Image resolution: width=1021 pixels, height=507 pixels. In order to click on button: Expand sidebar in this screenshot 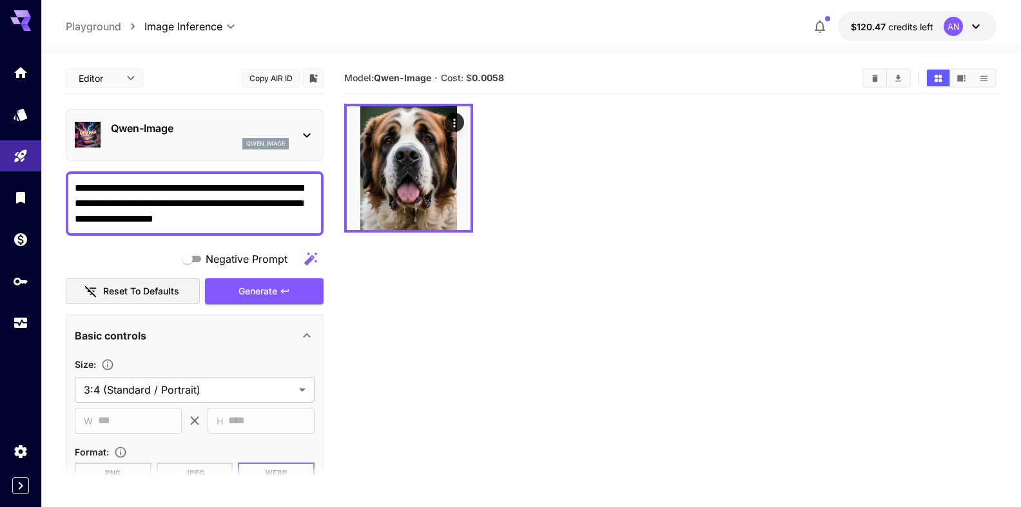, I will do `click(21, 486)`.